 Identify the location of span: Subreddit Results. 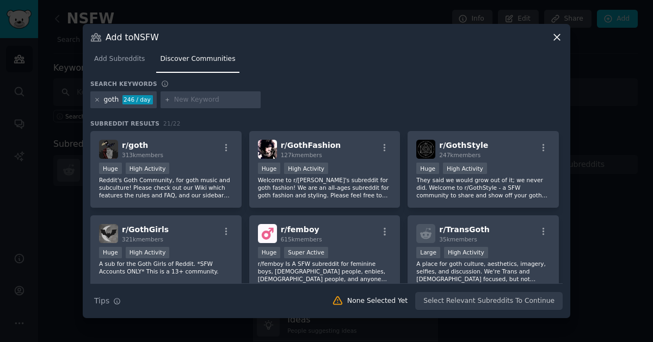
(125, 123).